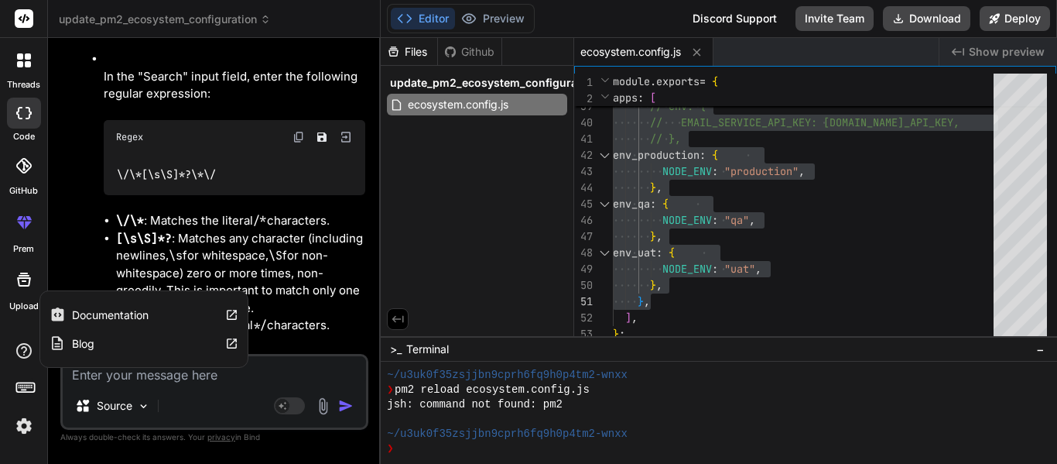 This screenshot has height=464, width=1057. What do you see at coordinates (24, 136) in the screenshot?
I see `label: code` at bounding box center [24, 136].